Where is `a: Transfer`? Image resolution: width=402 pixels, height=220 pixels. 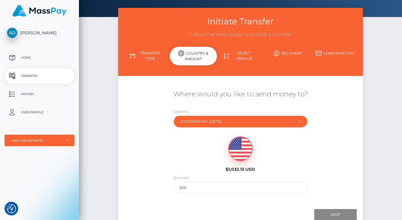
a: Transfer is located at coordinates (39, 76).